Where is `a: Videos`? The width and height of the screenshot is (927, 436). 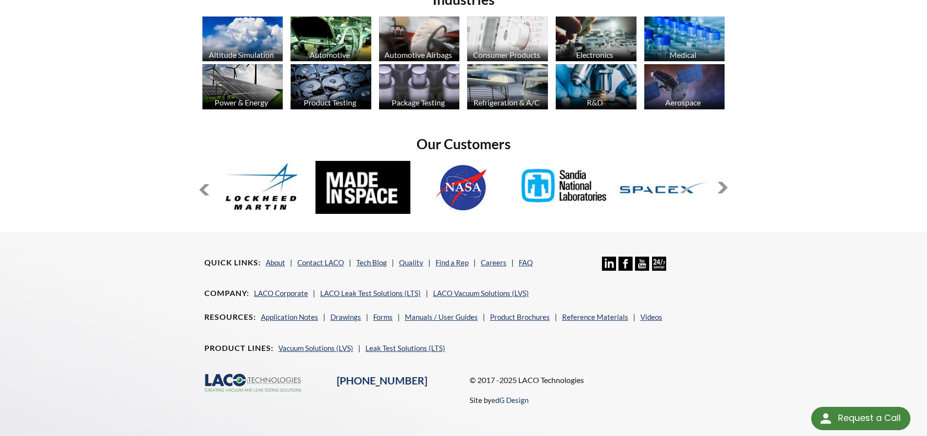 a: Videos is located at coordinates (651, 317).